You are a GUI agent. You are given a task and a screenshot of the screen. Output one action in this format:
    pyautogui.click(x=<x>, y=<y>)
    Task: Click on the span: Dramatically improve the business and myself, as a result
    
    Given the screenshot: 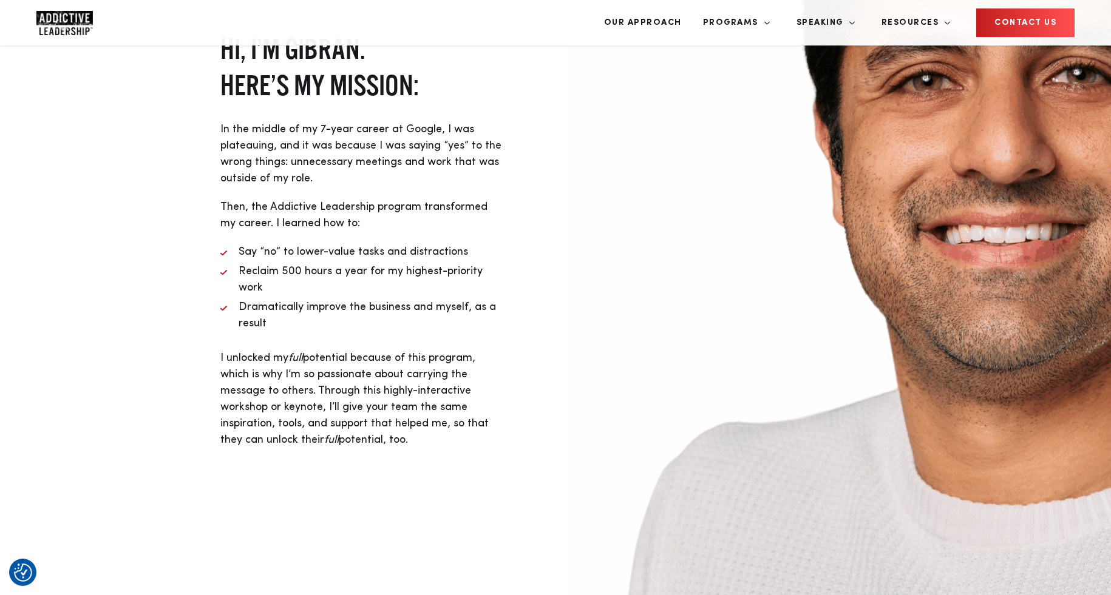 What is the action you would take?
    pyautogui.click(x=367, y=315)
    